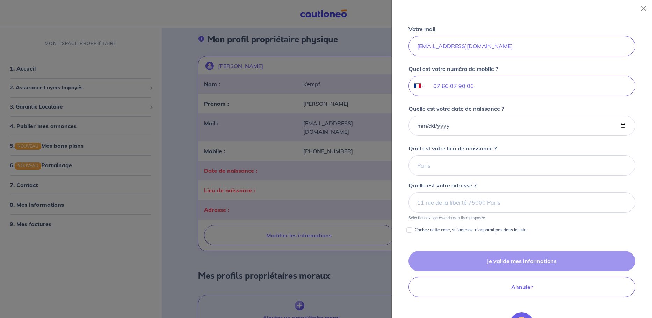 This screenshot has height=318, width=652. I want to click on p: Votre mail, so click(422, 29).